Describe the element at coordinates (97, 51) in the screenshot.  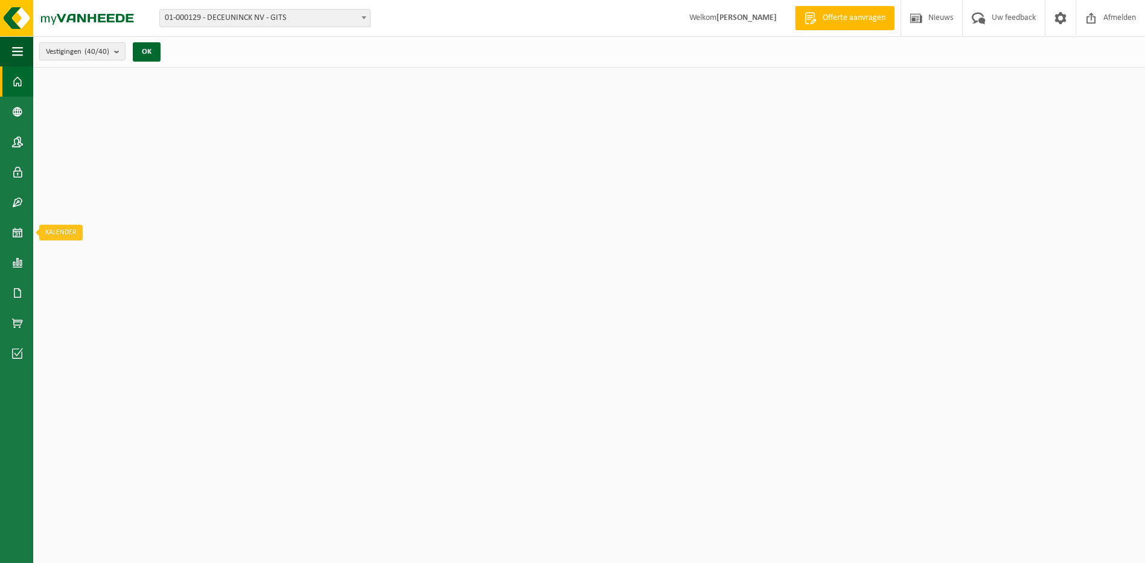
I see `count: (40/40)` at that location.